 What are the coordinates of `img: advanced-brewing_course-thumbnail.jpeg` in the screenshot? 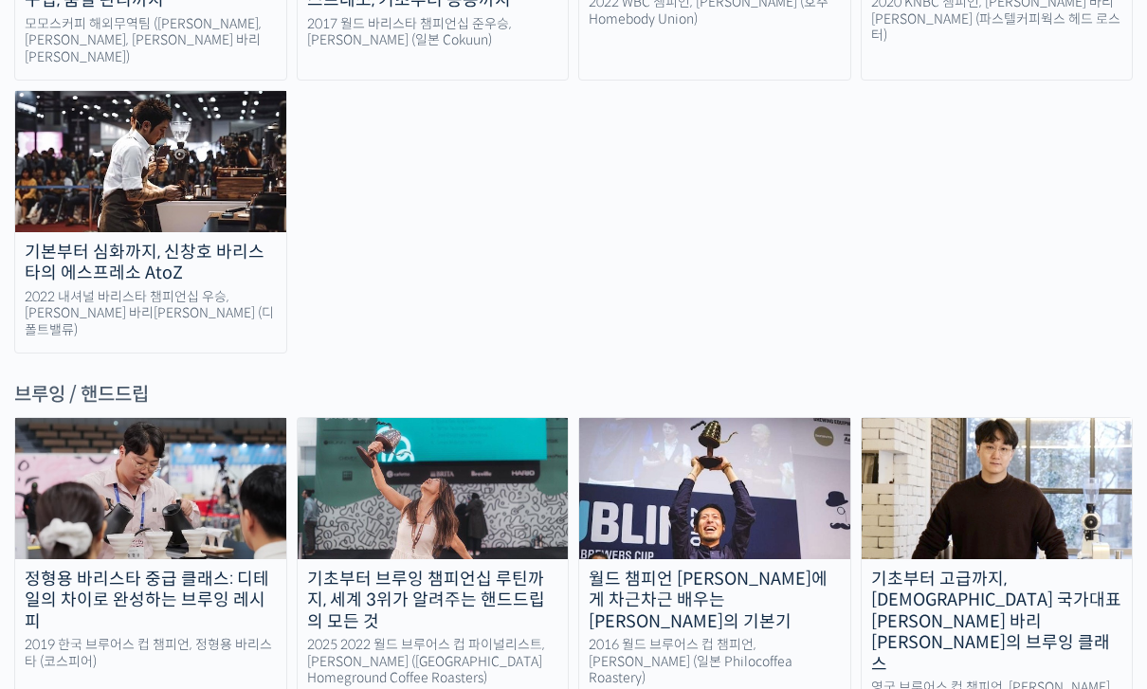 It's located at (151, 489).